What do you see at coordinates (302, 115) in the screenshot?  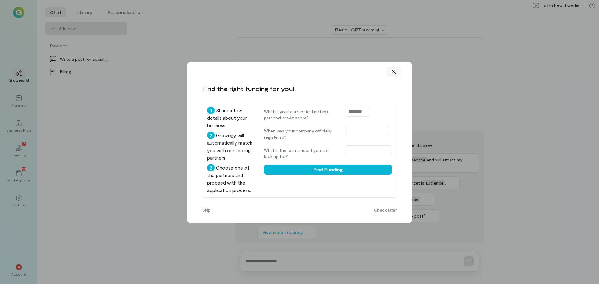 I see `label: What is your current (estimated) personal credit score?` at bounding box center [302, 115].